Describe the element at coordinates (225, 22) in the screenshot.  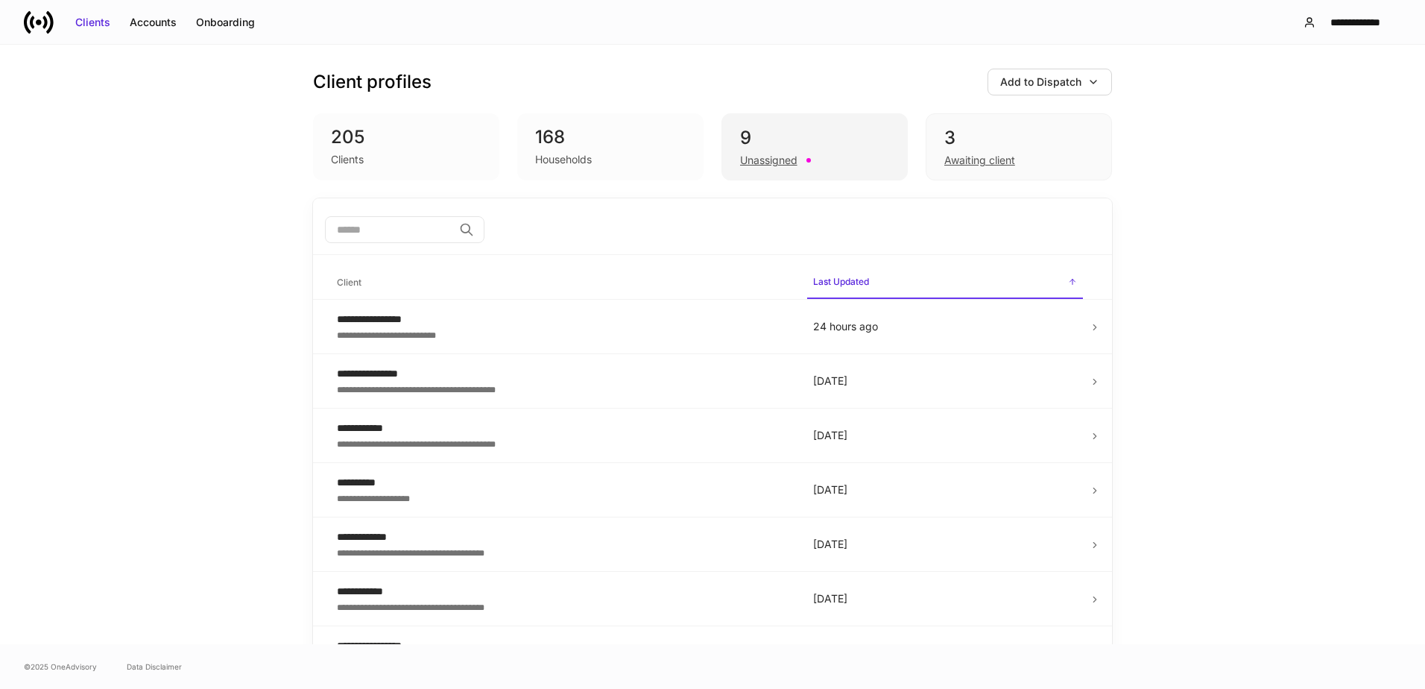
I see `button: Onboarding` at that location.